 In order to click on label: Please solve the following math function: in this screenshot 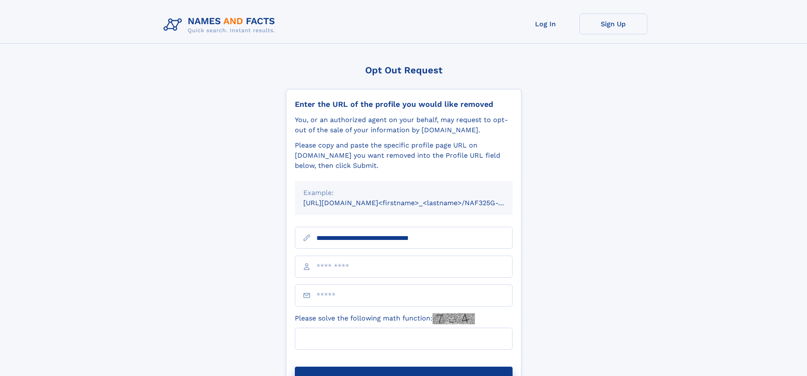, I will do `click(385, 319)`.